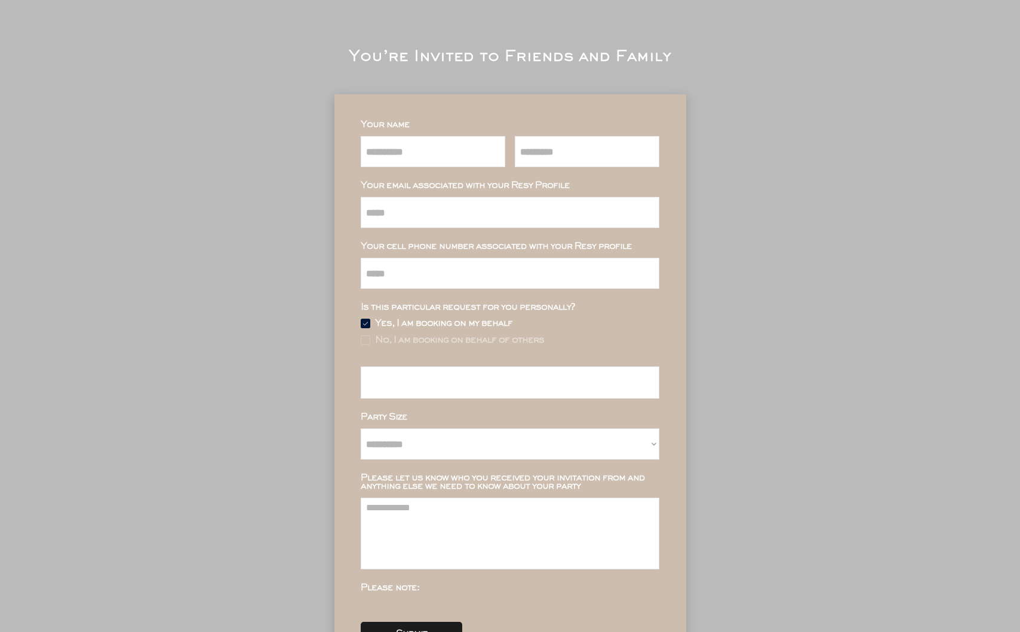  What do you see at coordinates (510, 247) in the screenshot?
I see `div: Your cell phone number associated with your Resy profile` at bounding box center [510, 247].